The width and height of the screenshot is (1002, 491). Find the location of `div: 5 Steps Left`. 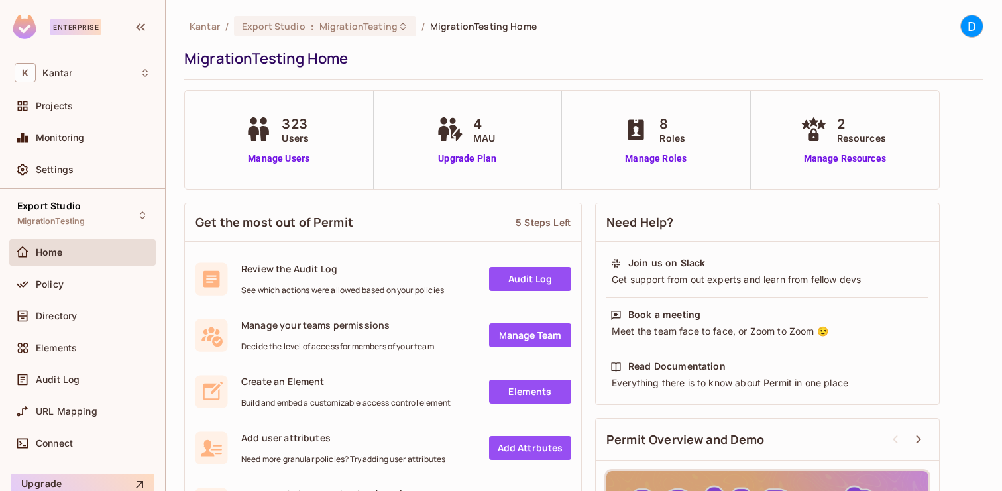

div: 5 Steps Left is located at coordinates (543, 222).